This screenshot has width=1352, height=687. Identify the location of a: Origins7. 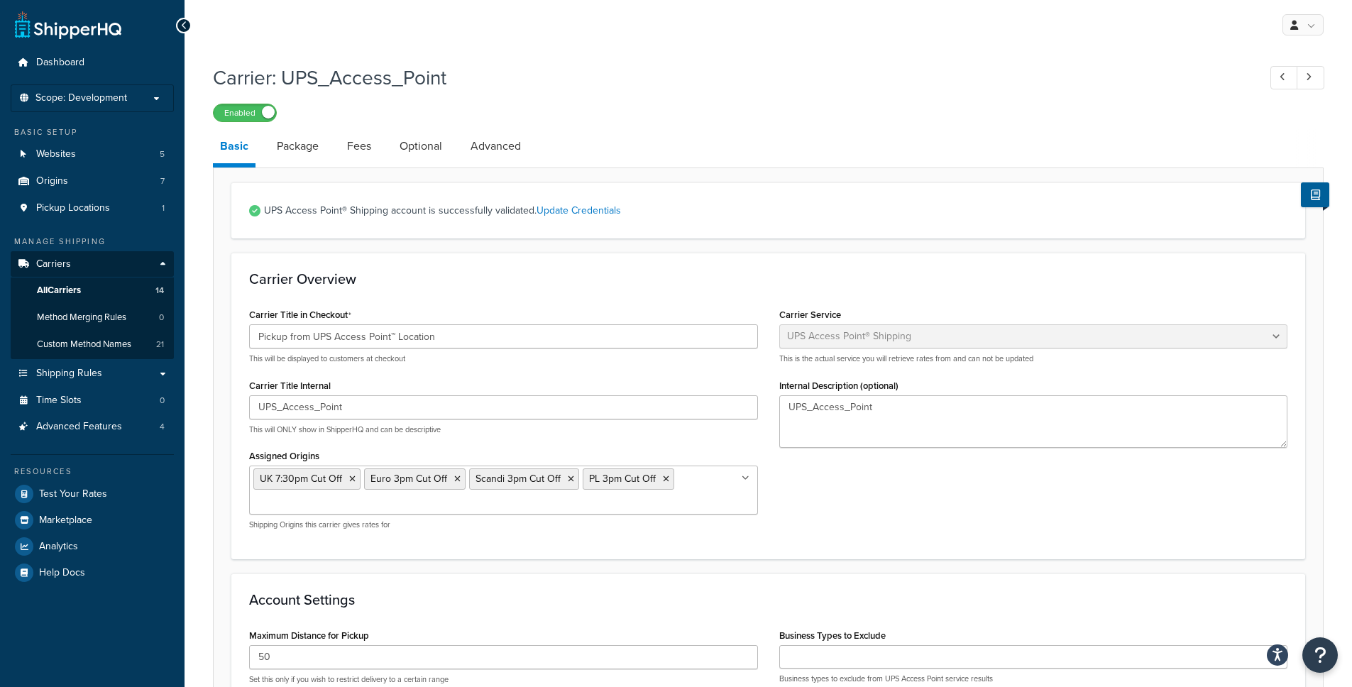
(92, 181).